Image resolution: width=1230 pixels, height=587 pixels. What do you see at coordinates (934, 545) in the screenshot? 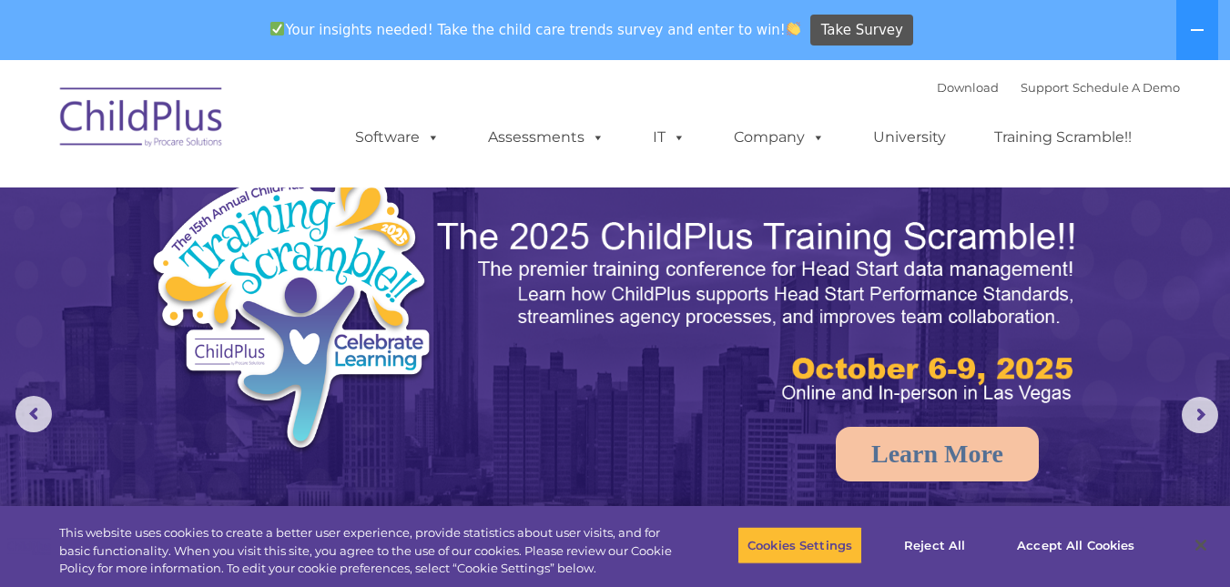
I see `button: Reject All` at bounding box center [934, 545].